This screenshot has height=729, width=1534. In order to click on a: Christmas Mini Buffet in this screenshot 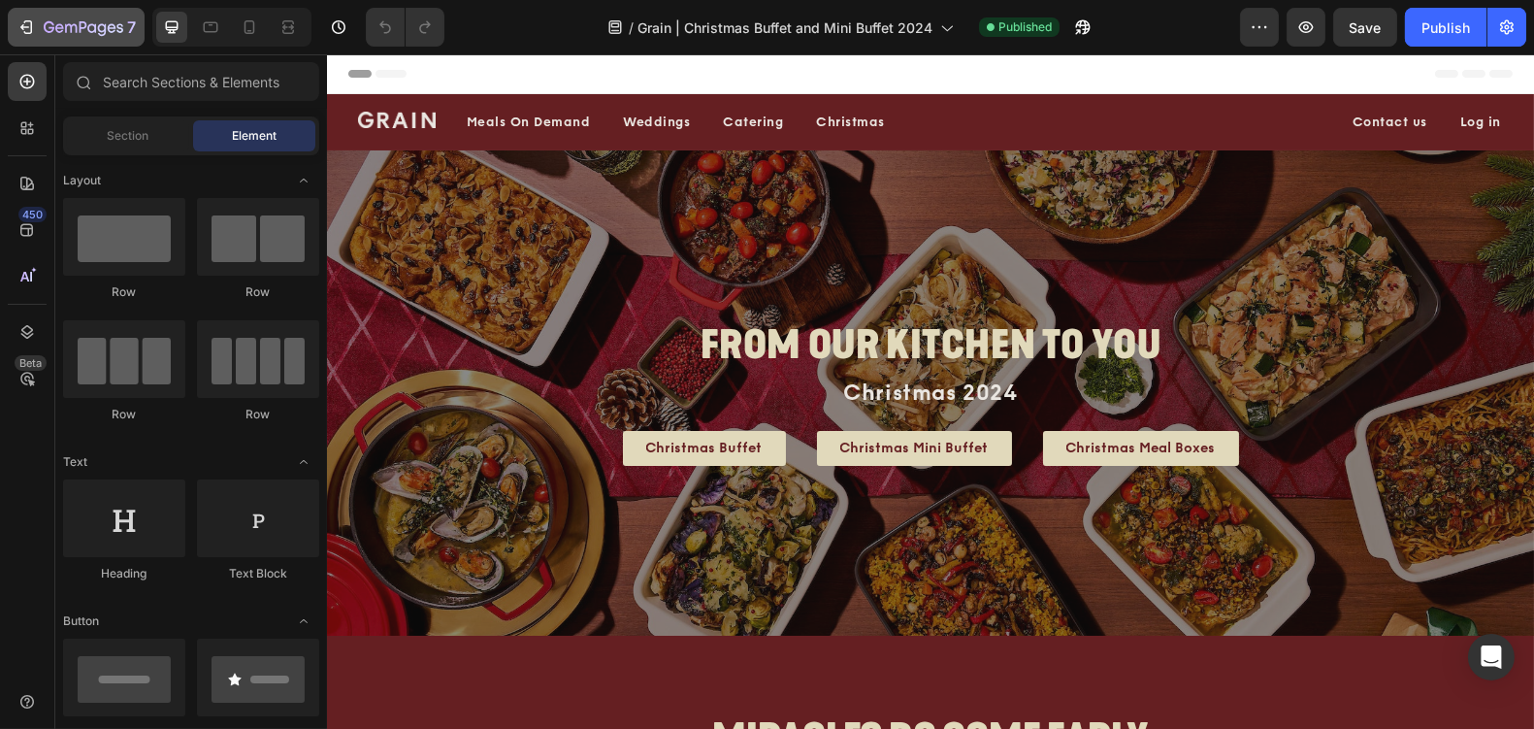, I will do `click(587, 394)`.